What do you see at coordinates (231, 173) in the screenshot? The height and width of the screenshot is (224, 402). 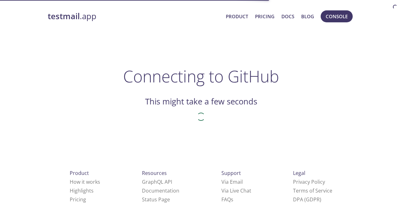 I see `span: Support` at bounding box center [231, 173].